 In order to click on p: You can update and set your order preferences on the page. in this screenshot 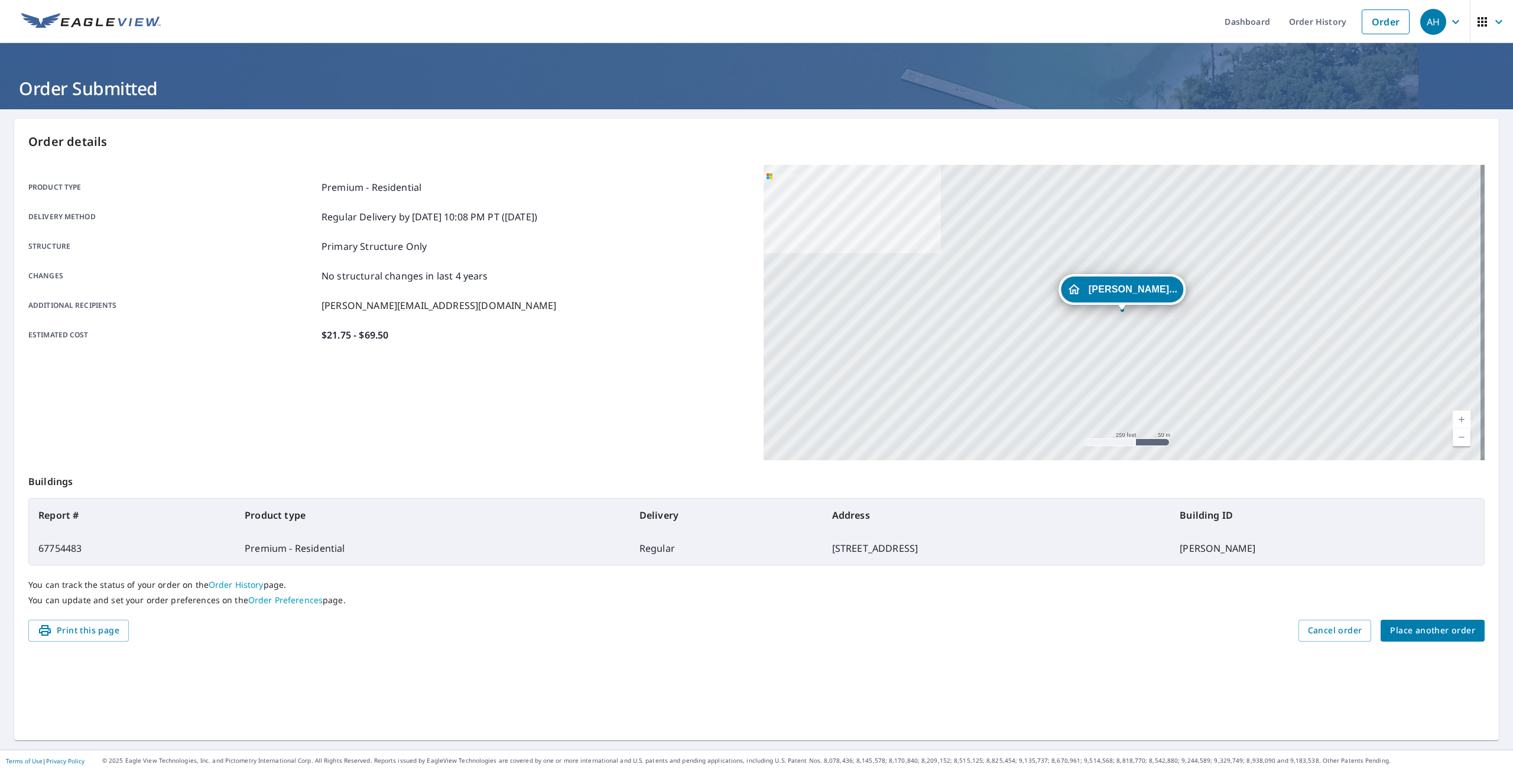, I will do `click(757, 601)`.